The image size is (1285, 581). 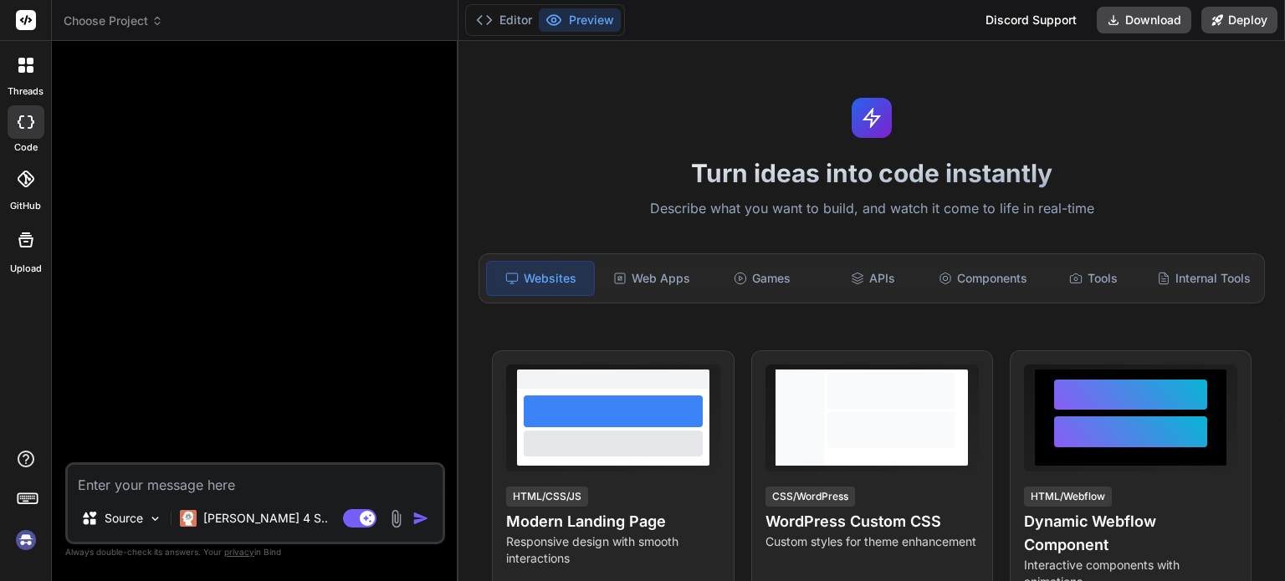 What do you see at coordinates (26, 540) in the screenshot?
I see `img: signin` at bounding box center [26, 540].